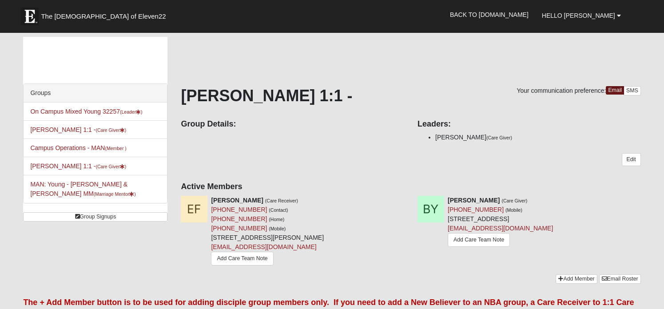 The height and width of the screenshot is (309, 664). What do you see at coordinates (631, 160) in the screenshot?
I see `a: Edit` at bounding box center [631, 160].